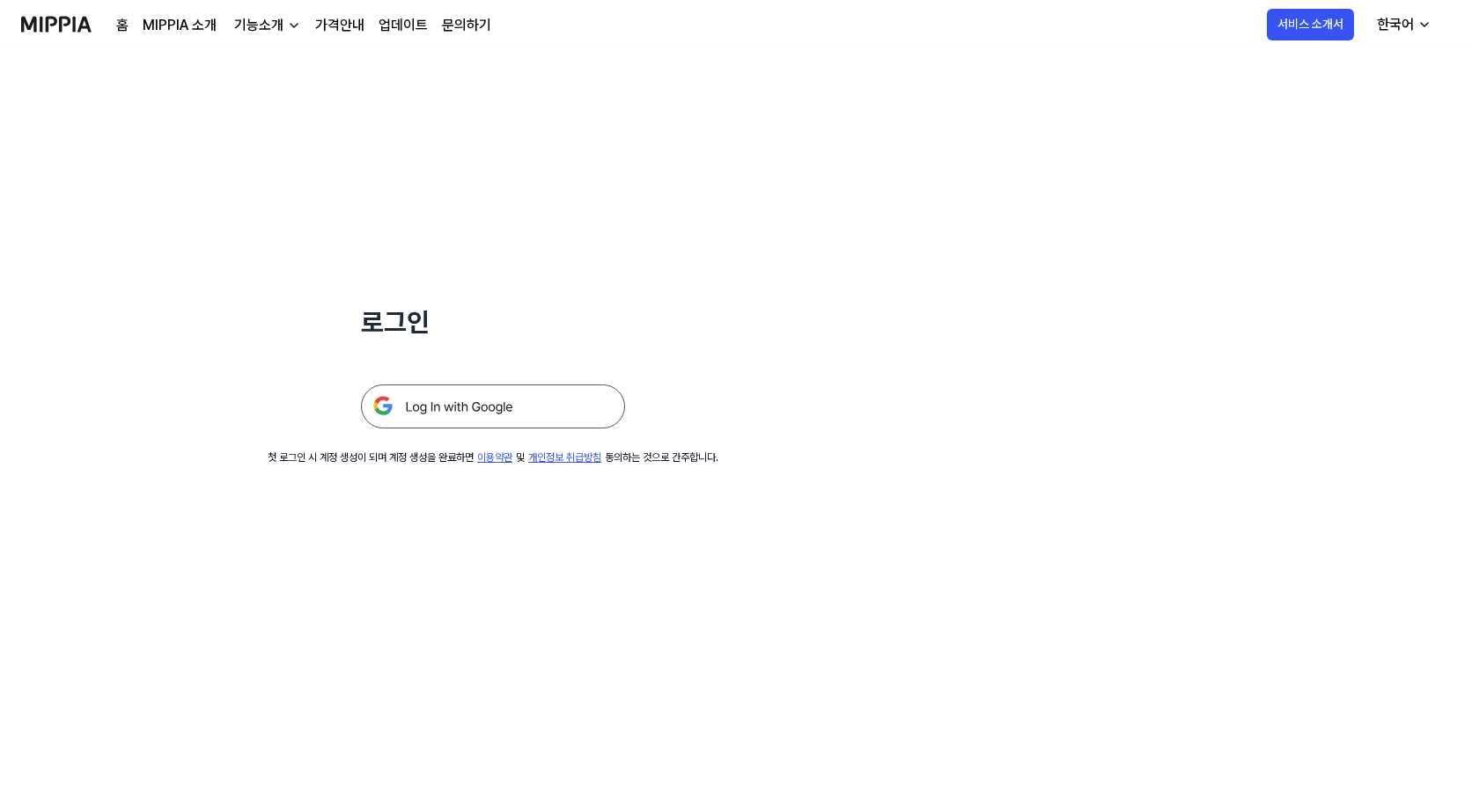  What do you see at coordinates (493, 322) in the screenshot?
I see `h1: 로그인` at bounding box center [493, 322].